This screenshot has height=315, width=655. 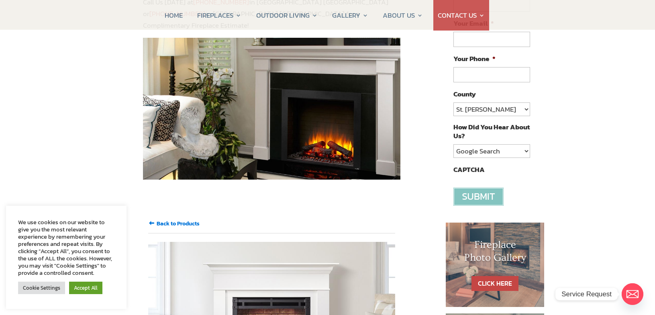 What do you see at coordinates (475, 59) in the screenshot?
I see `label: Your Phone` at bounding box center [475, 59].